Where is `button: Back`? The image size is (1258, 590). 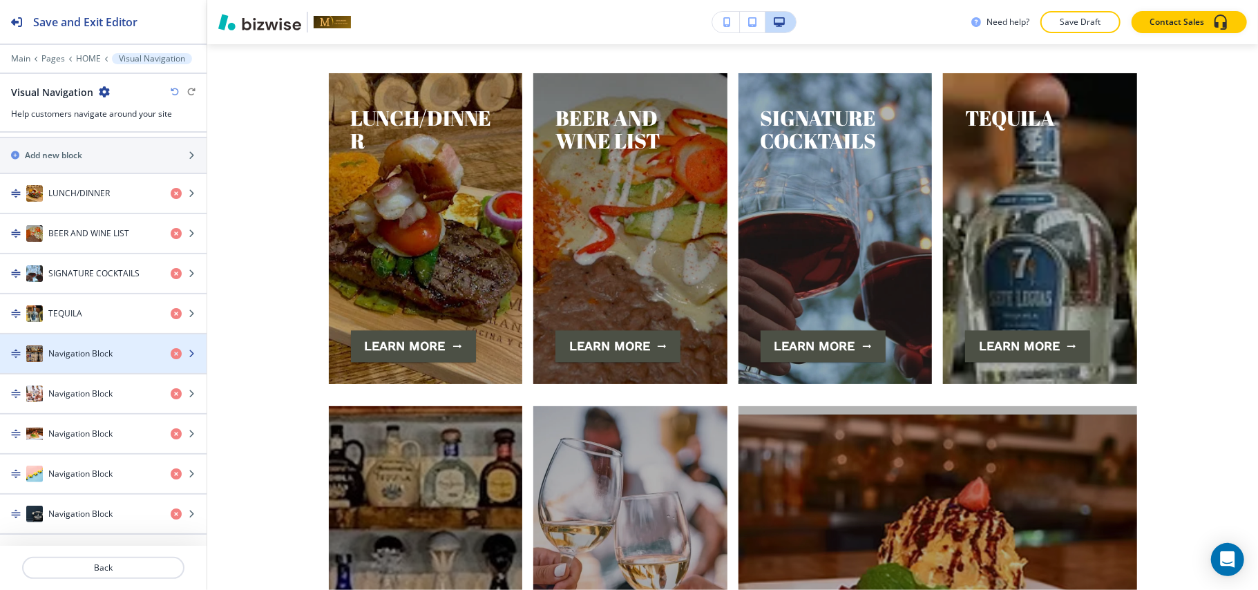 button: Back is located at coordinates (103, 568).